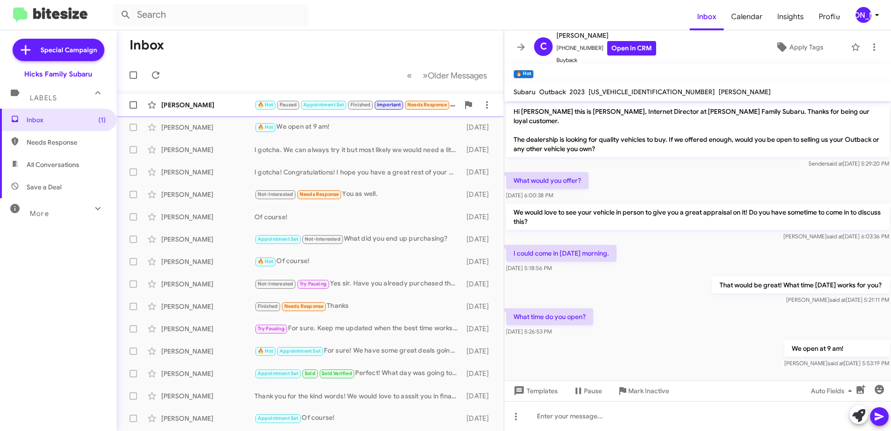 This screenshot has width=891, height=431. Describe the element at coordinates (830, 17) in the screenshot. I see `span: Profile` at that location.